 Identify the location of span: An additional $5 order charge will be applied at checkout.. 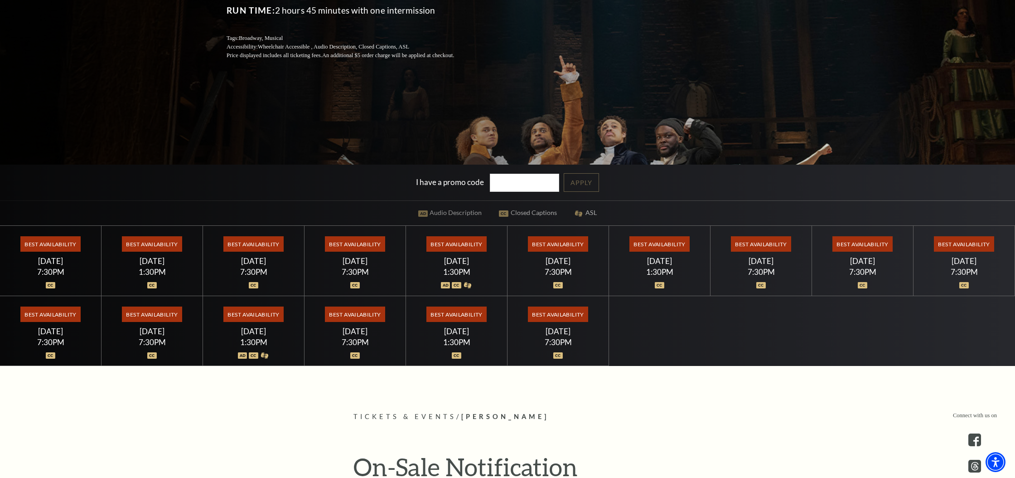
(388, 55).